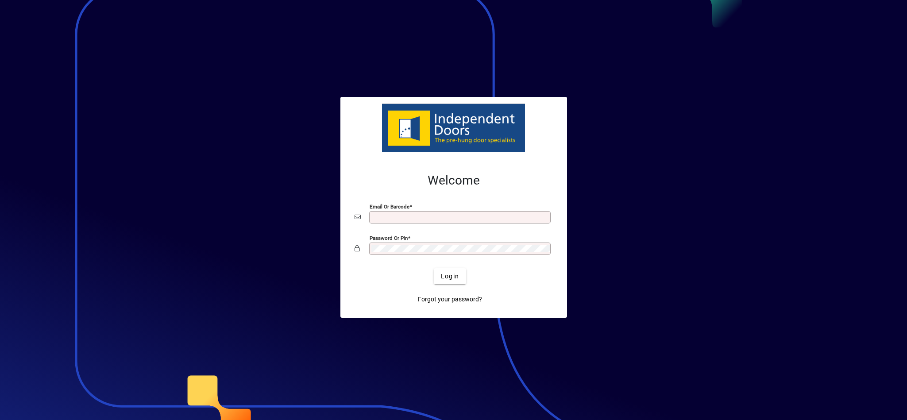 The height and width of the screenshot is (420, 907). I want to click on mat-label: Email or Barcode, so click(390, 207).